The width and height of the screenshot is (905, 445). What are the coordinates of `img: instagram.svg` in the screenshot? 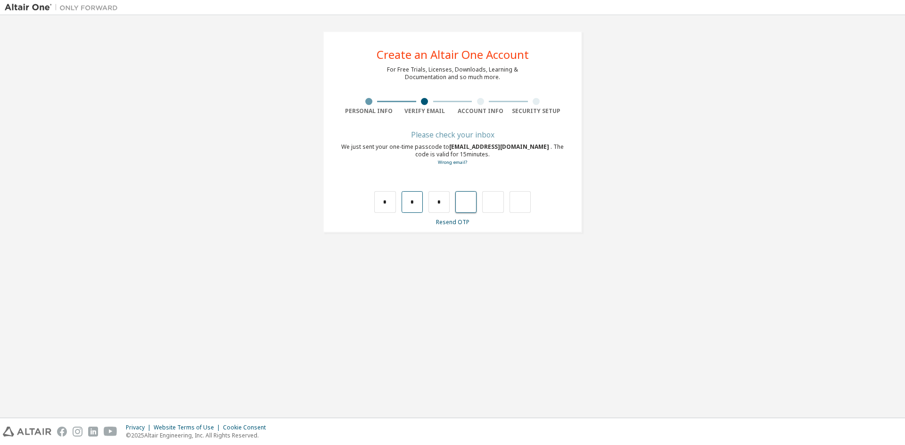 It's located at (77, 432).